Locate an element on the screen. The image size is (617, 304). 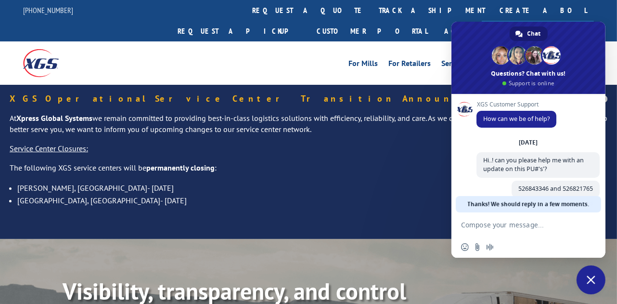
strong: Xpress Global Systems is located at coordinates (54, 118).